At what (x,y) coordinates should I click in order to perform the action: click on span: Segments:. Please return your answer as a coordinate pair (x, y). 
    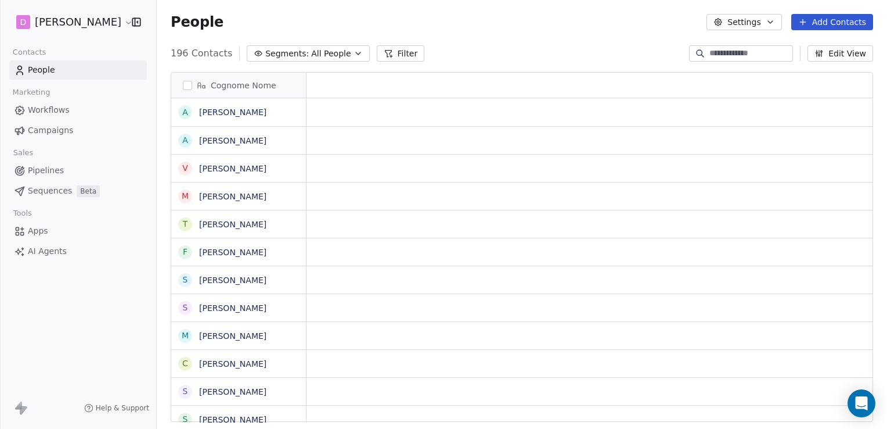
    Looking at the image, I should click on (287, 53).